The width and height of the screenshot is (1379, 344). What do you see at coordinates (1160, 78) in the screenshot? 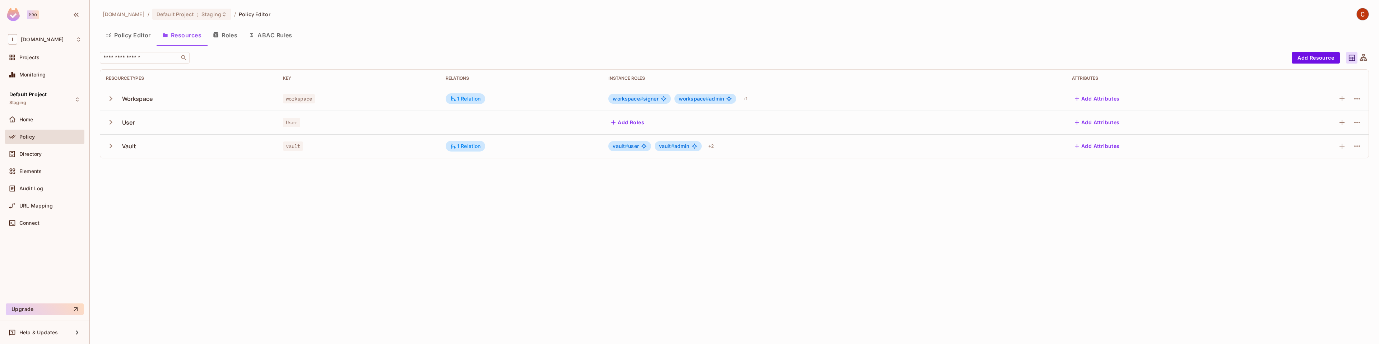
I see `div: Attributes` at bounding box center [1160, 78].